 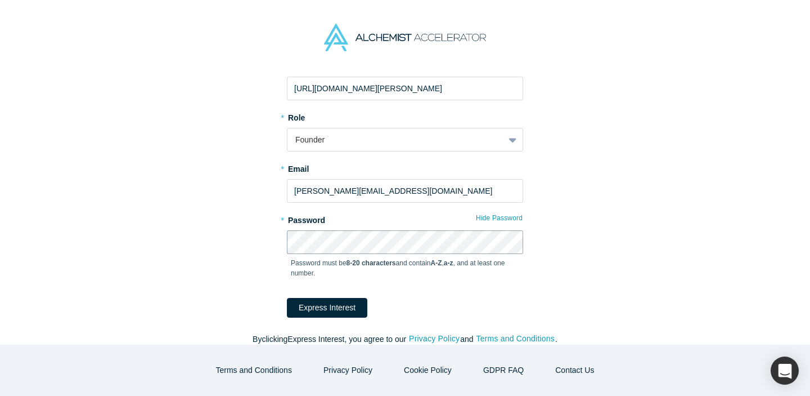 What do you see at coordinates (405, 268) in the screenshot?
I see `p: Password must be and contain , , and at least one number.` at bounding box center [405, 268].